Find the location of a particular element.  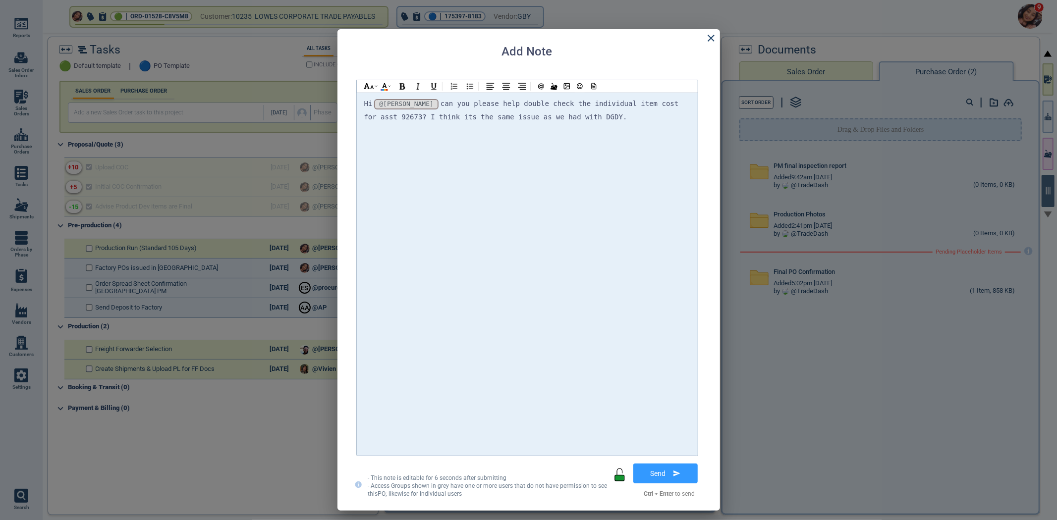

img: AL is located at coordinates (490, 86).